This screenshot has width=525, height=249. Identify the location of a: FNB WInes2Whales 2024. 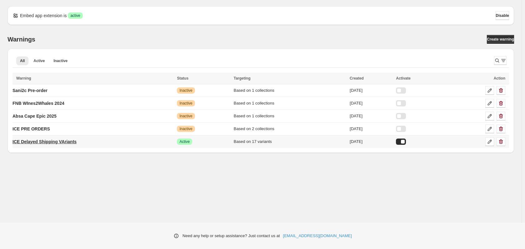
(38, 103).